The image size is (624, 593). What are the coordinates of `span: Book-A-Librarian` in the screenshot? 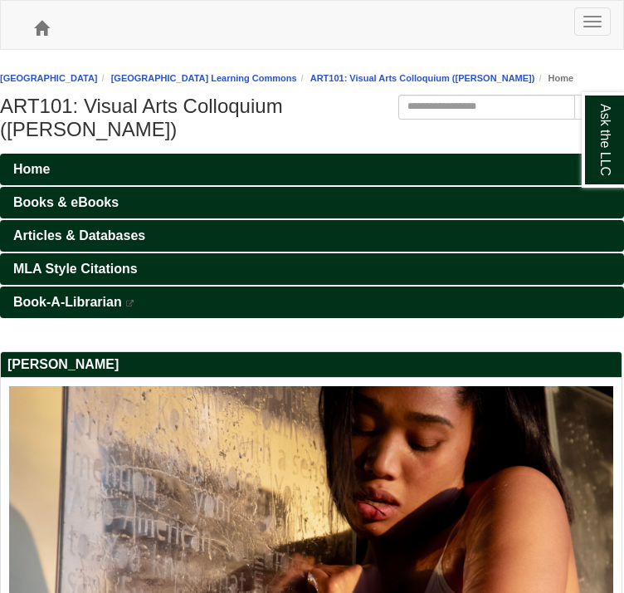 It's located at (67, 301).